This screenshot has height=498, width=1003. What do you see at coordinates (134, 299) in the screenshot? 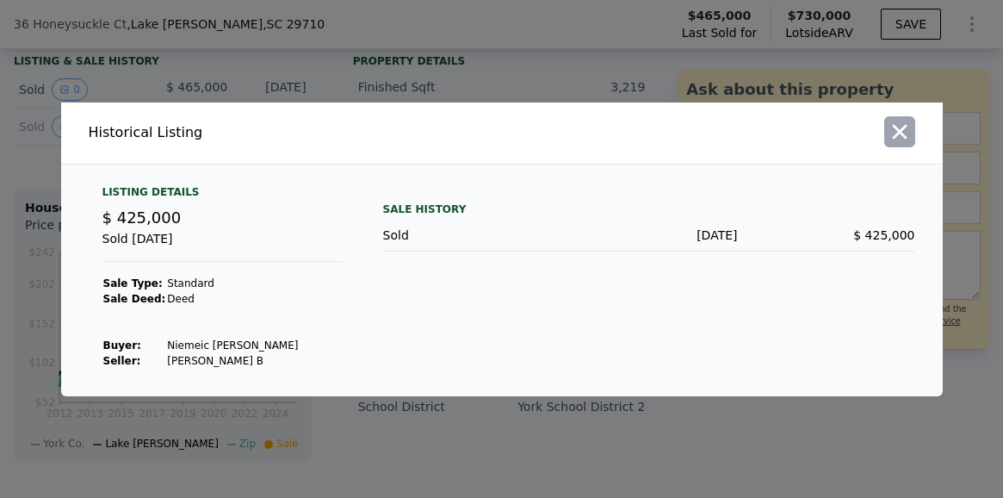
I see `strong: Sale Deed:` at bounding box center [134, 299].